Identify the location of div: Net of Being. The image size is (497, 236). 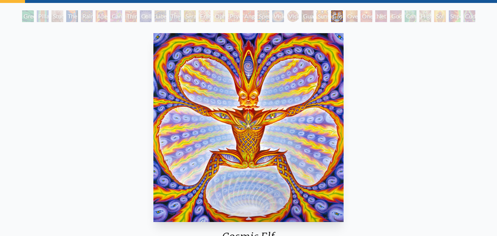
(381, 16).